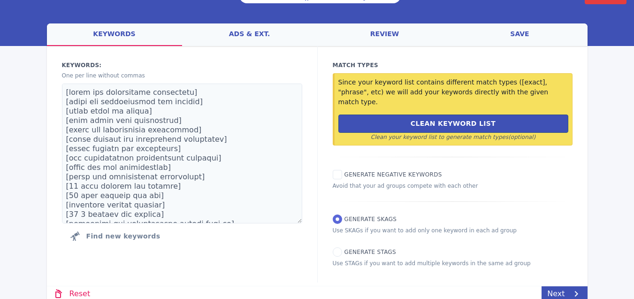 This screenshot has width=634, height=299. I want to click on p: One per line without commas, so click(182, 76).